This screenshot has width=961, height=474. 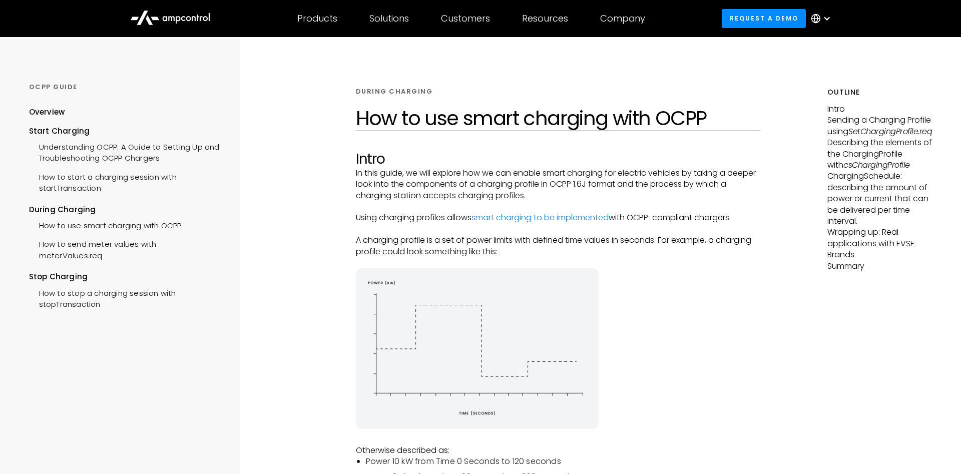 I want to click on h1: How to use smart charging with OCPP, so click(x=558, y=118).